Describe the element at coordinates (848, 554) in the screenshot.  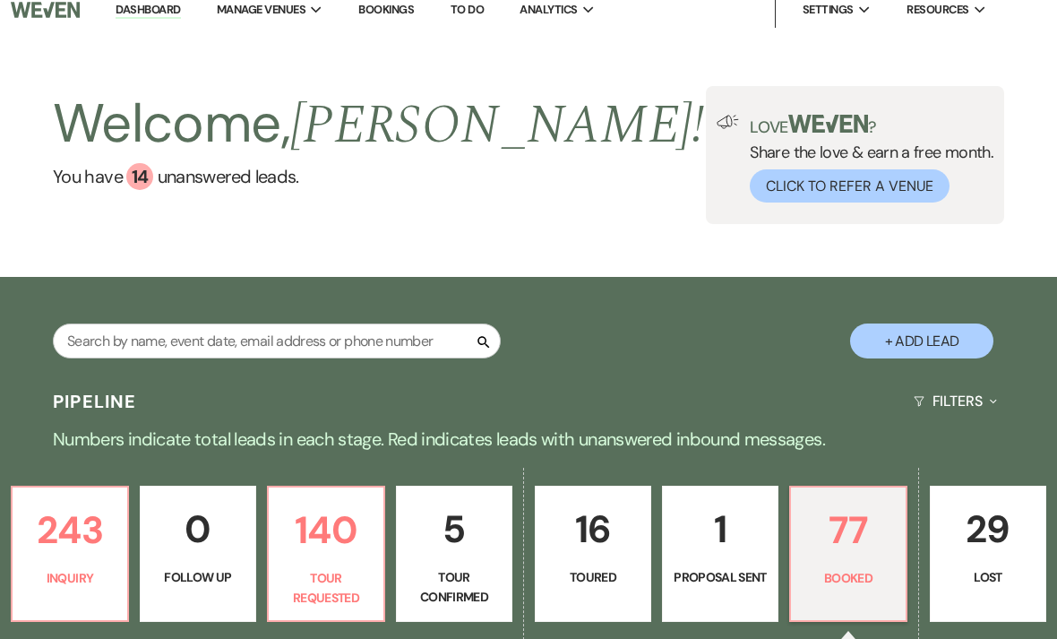
I see `a: 77Booked` at that location.